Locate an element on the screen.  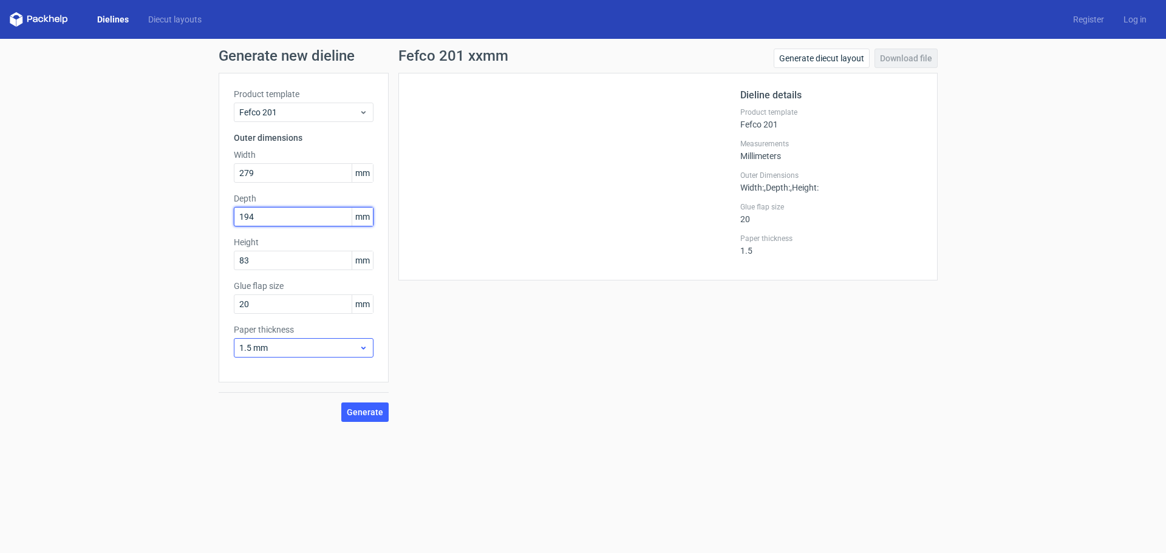
span: Width : is located at coordinates (752, 188).